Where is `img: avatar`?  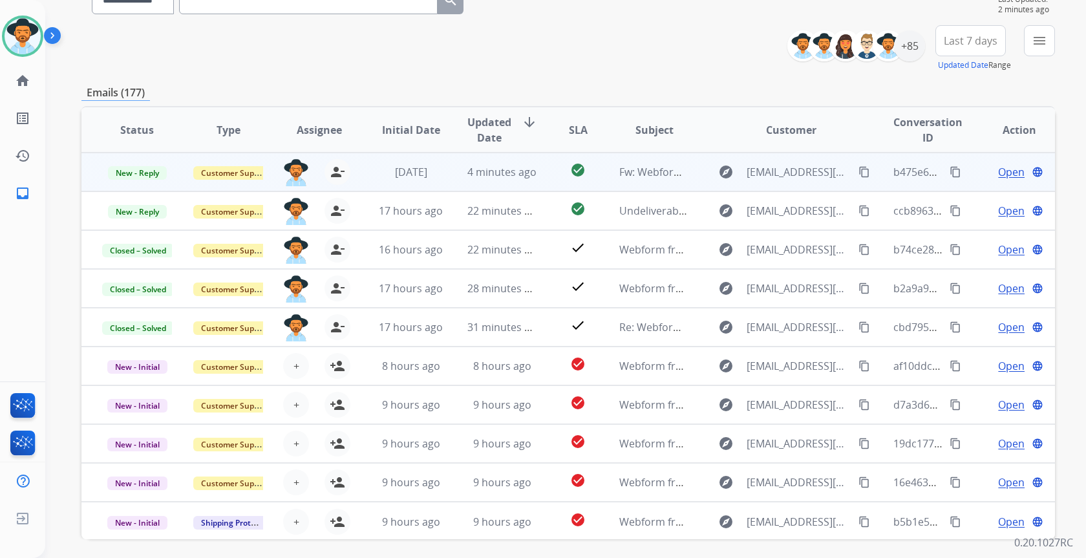
img: avatar is located at coordinates (23, 36).